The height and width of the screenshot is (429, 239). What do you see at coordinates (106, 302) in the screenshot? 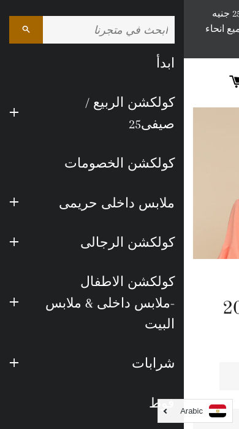
I see `a: كولكشن الاطفال -ملابس داخلى & ملابس البيت` at bounding box center [106, 302].